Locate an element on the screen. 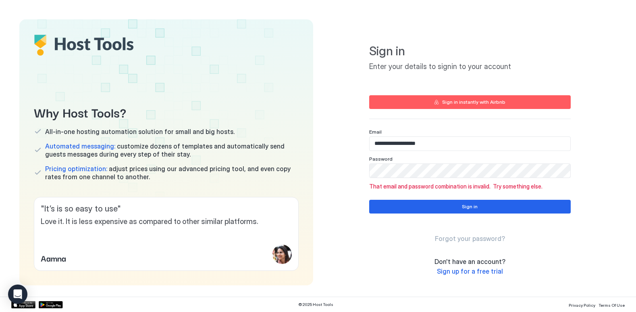 The width and height of the screenshot is (636, 312). span: Terms Of Use is located at coordinates (612, 305).